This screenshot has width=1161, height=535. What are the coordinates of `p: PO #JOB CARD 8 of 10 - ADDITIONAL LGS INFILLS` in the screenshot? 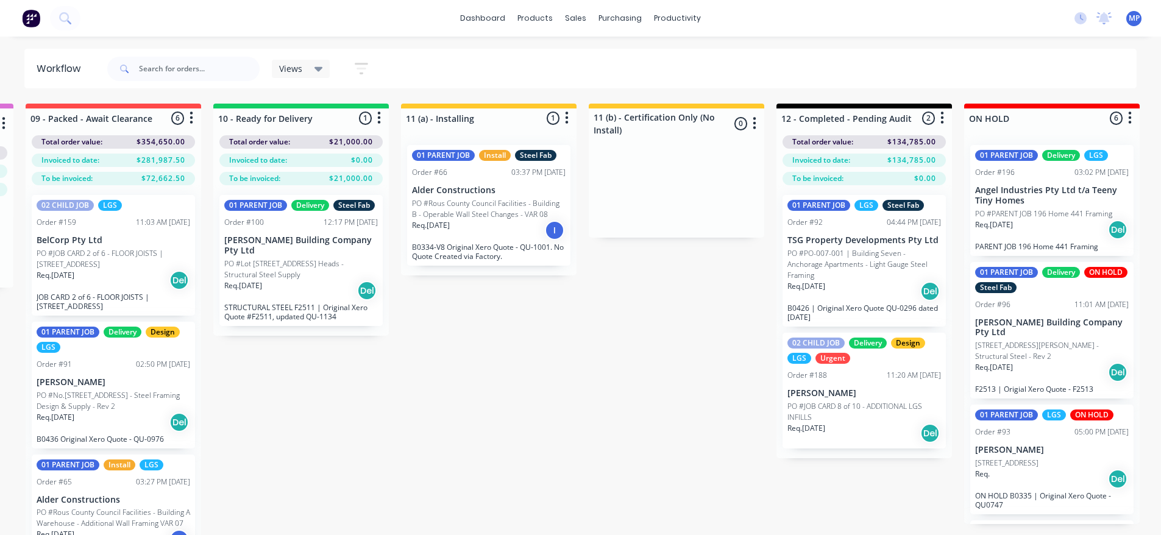 It's located at (864, 412).